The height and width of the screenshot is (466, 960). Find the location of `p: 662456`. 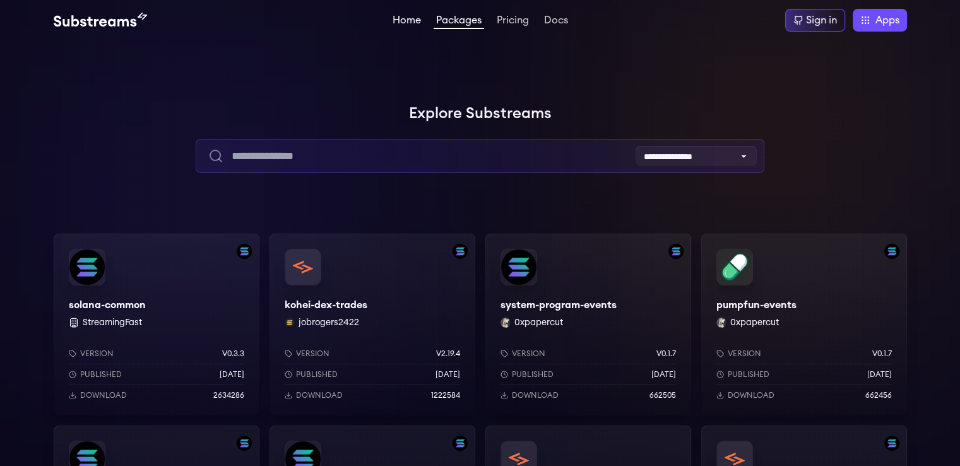

p: 662456 is located at coordinates (879, 395).